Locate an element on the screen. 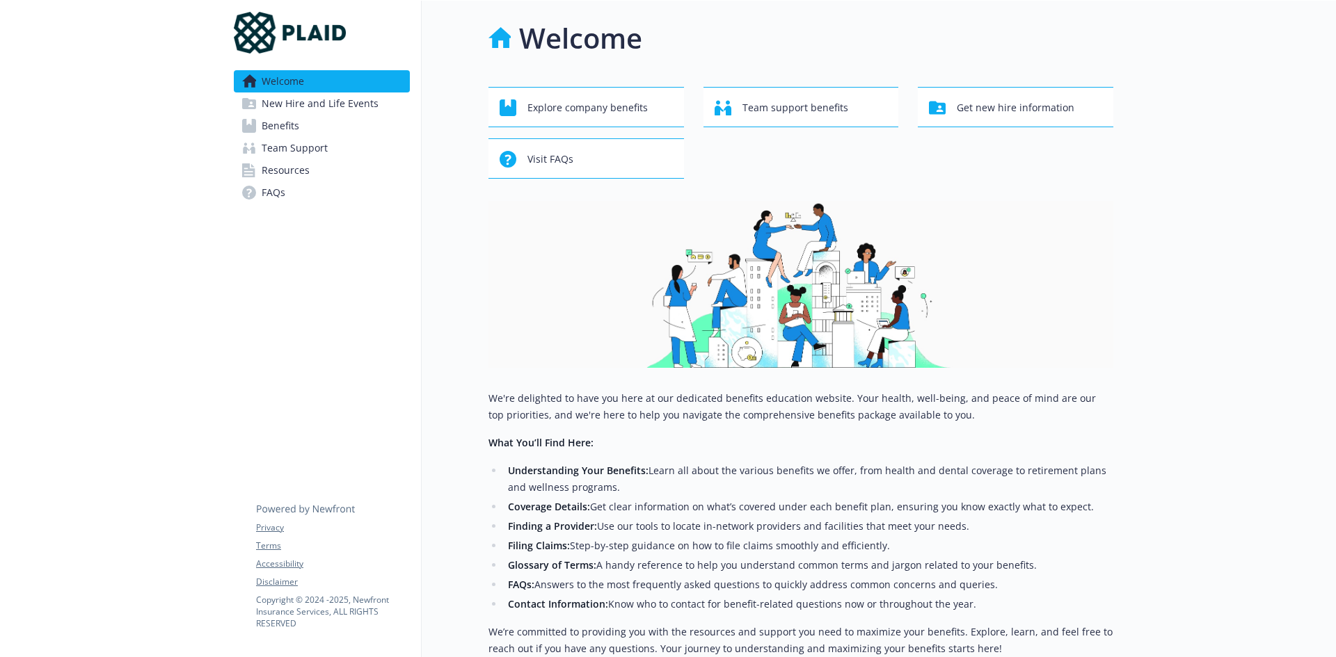  strong: Finding a Provider: is located at coordinates (552, 526).